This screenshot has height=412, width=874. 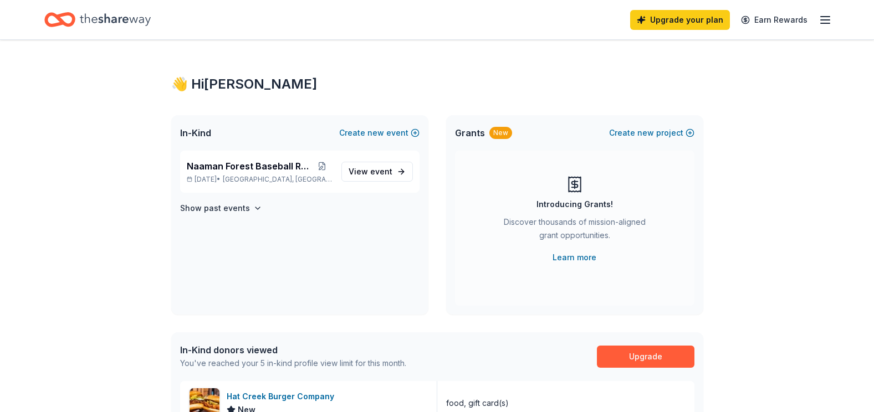 I want to click on button: Createnewevent, so click(x=379, y=133).